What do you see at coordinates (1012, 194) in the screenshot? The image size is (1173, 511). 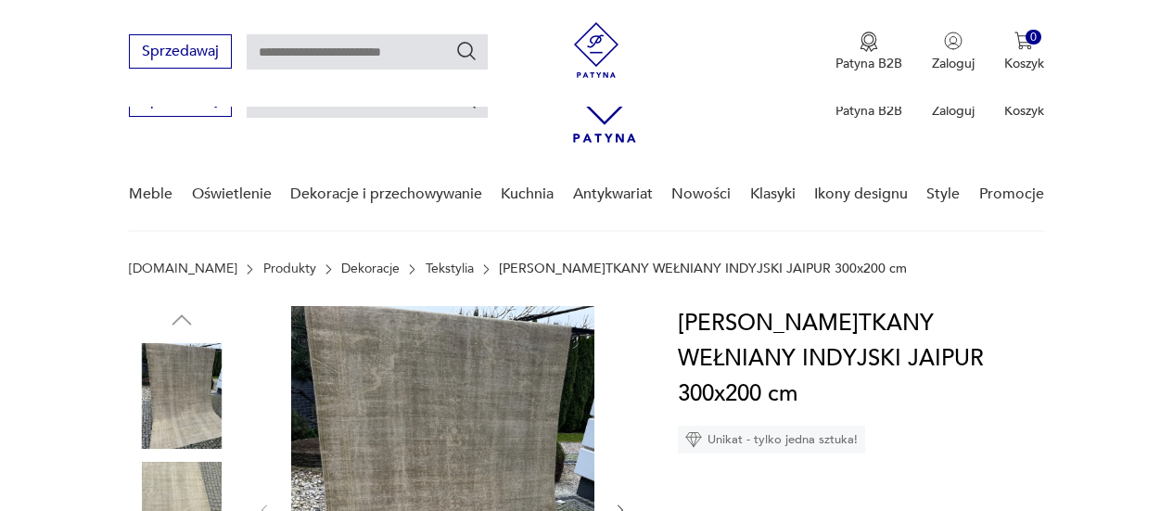 I see `a: Promocje` at bounding box center [1012, 194].